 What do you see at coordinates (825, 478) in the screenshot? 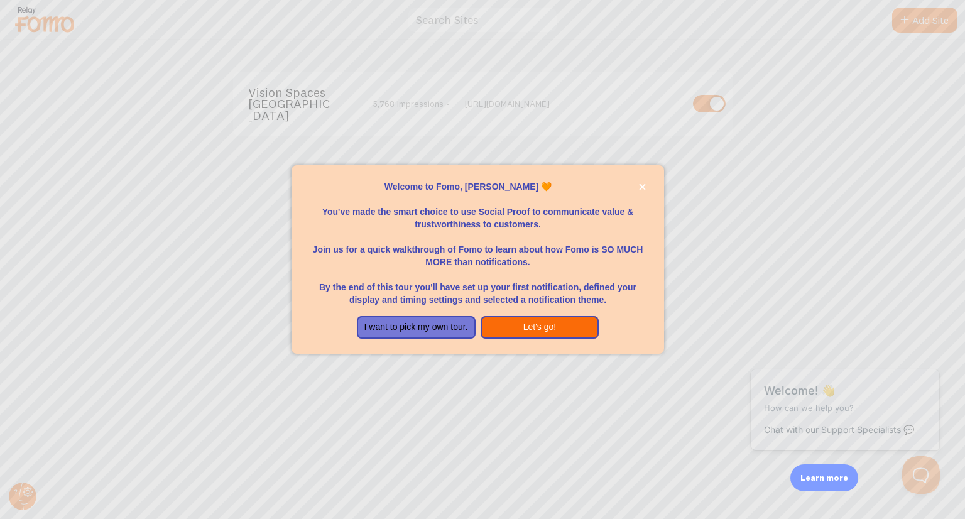
I see `div: Learn more` at bounding box center [825, 478].